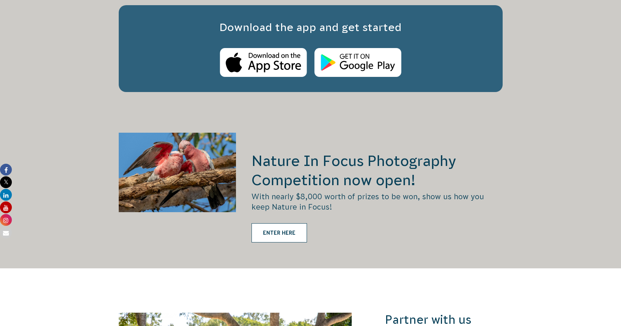 The height and width of the screenshot is (326, 621). Describe the element at coordinates (357, 62) in the screenshot. I see `img: Android Store Logo` at that location.